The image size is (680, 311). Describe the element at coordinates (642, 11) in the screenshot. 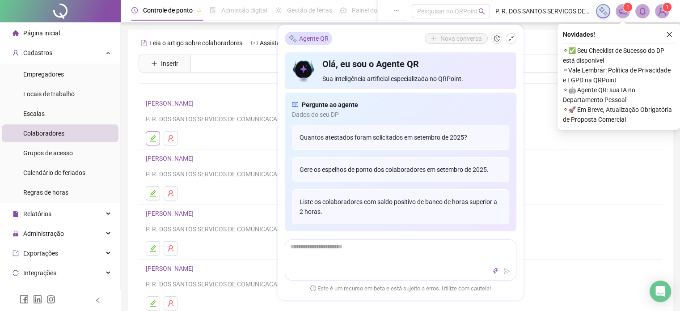

I see `span: bell` at that location.